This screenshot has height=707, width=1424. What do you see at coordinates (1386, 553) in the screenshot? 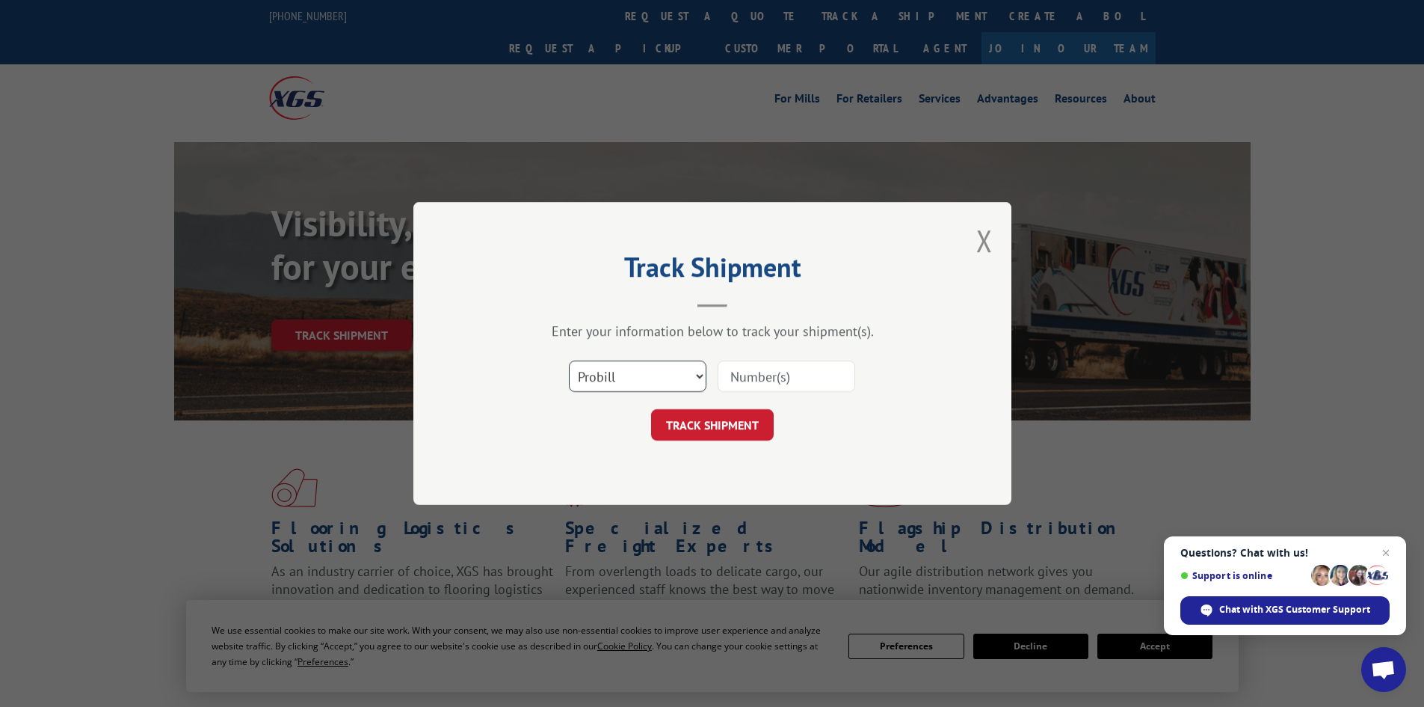
I see `span: Close chat` at bounding box center [1386, 553].